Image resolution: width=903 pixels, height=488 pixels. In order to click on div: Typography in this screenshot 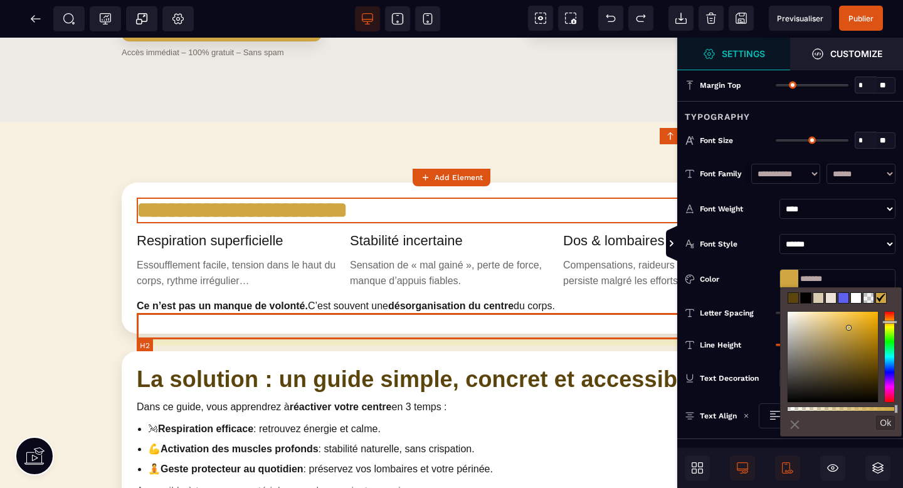, I will do `click(790, 112)`.